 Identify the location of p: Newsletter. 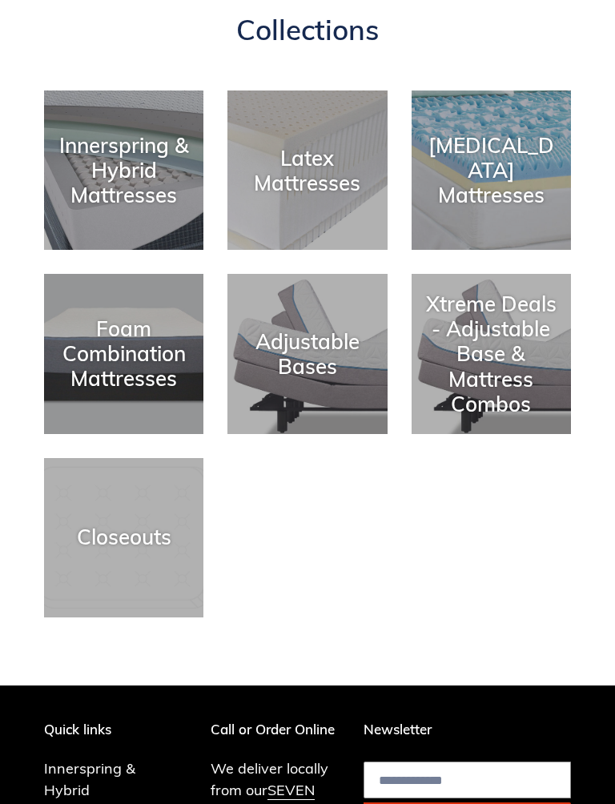
(467, 730).